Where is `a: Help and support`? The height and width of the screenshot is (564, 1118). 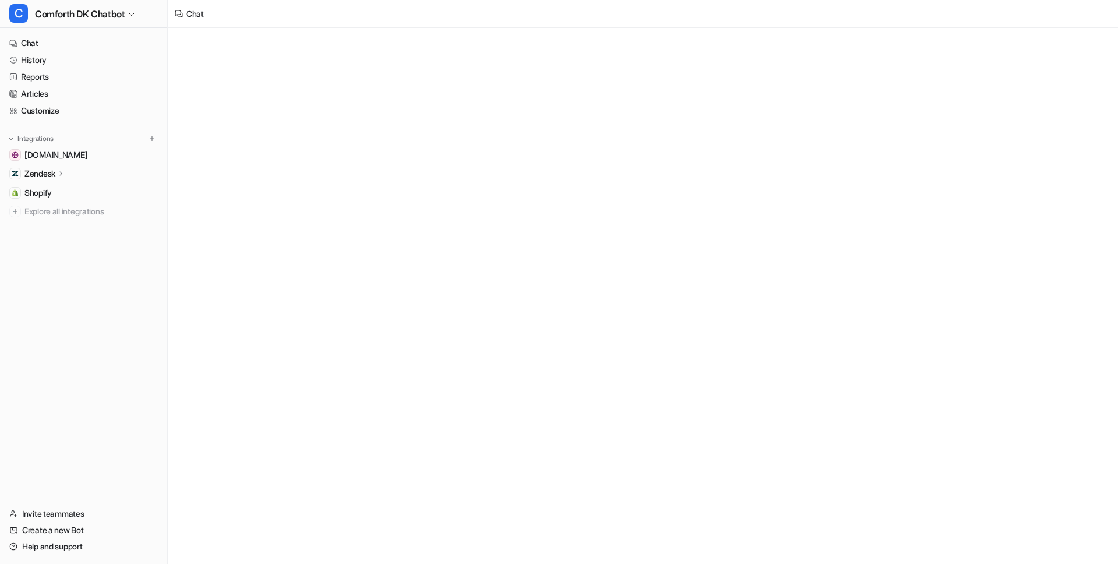 a: Help and support is located at coordinates (83, 546).